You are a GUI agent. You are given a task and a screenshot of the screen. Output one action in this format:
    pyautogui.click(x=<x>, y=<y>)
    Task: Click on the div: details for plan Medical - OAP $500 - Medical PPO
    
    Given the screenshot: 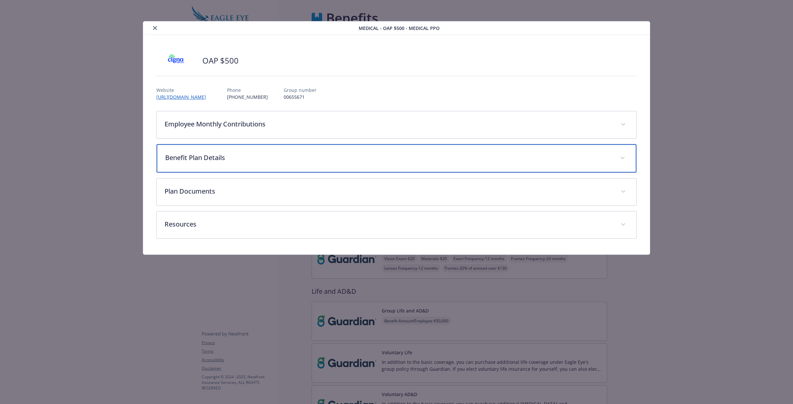 What is the action you would take?
    pyautogui.click(x=397, y=138)
    